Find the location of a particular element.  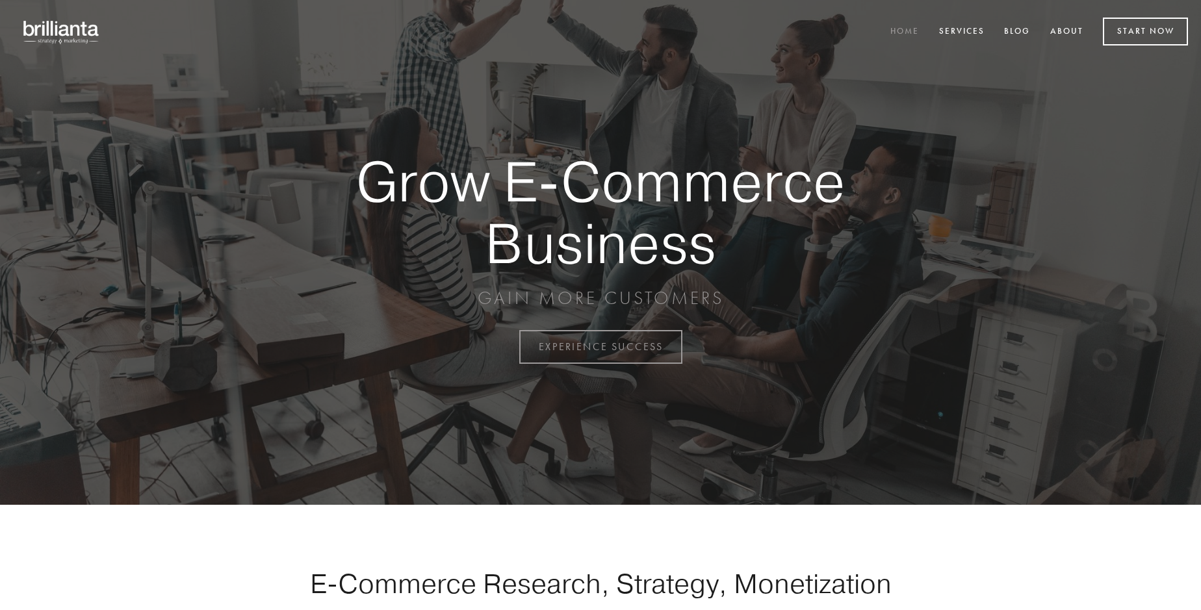

a: Services is located at coordinates (962, 32).